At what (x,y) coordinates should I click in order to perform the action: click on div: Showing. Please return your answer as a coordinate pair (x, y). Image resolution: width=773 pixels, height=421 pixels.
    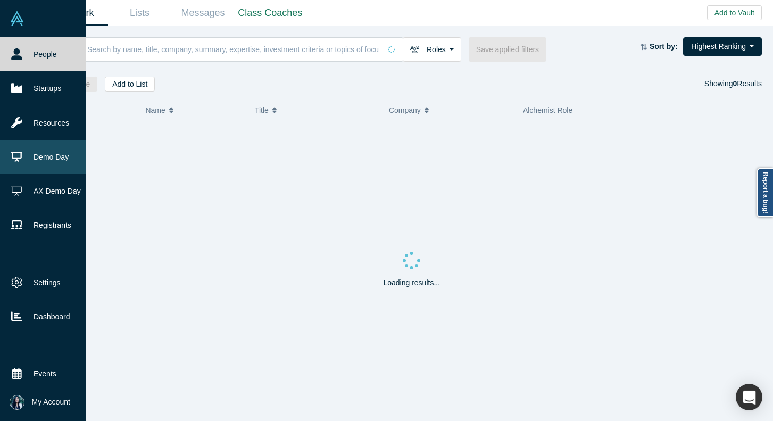
    Looking at the image, I should click on (733, 84).